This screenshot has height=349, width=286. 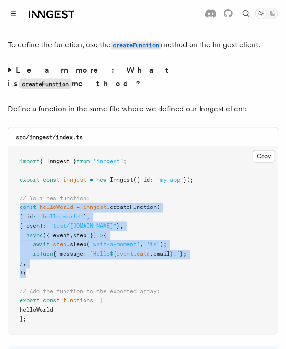 I want to click on button: Toggle dark mode, so click(x=267, y=13).